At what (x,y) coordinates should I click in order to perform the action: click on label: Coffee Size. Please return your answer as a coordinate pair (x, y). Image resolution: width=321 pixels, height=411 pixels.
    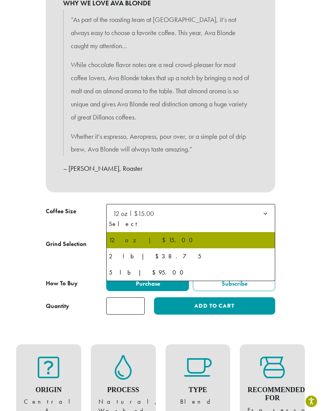
    Looking at the image, I should click on (76, 211).